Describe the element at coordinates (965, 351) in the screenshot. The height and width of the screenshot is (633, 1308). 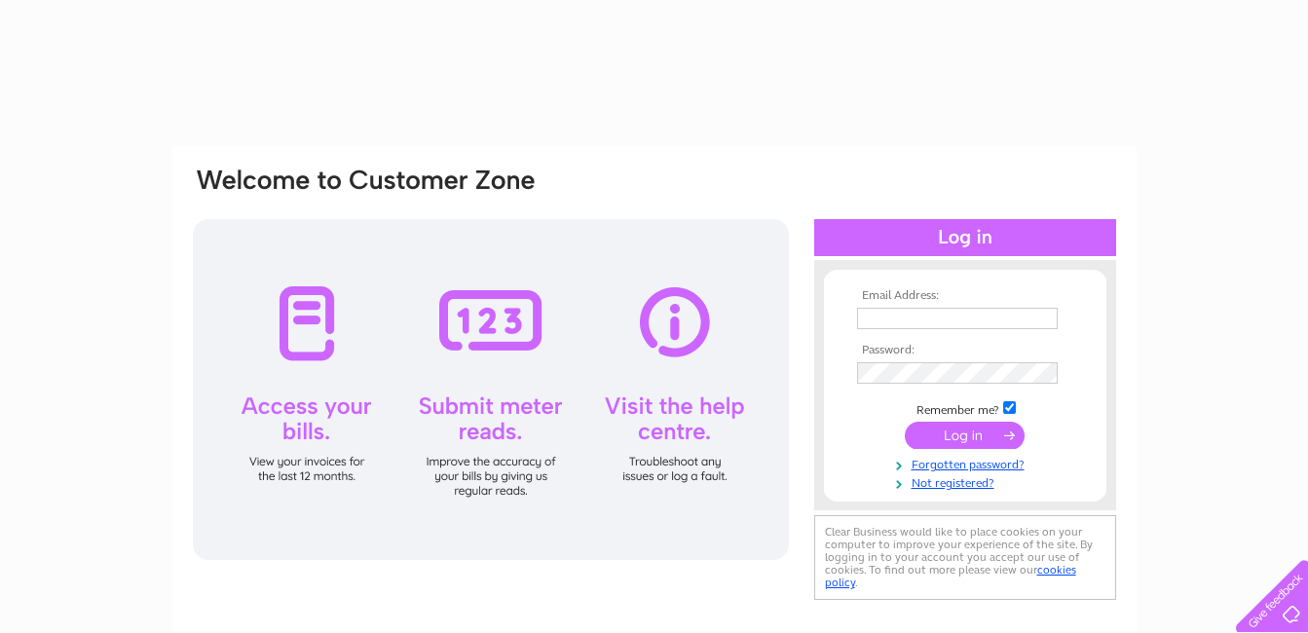
I see `th: Password:` at that location.